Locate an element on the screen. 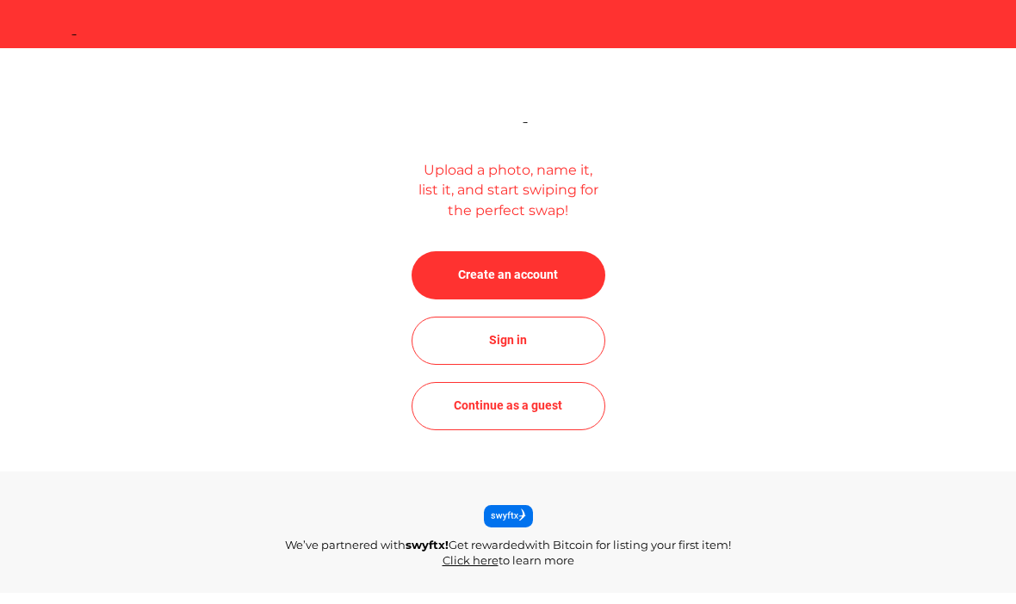  img: Swyftx-logo.svg is located at coordinates (508, 513).